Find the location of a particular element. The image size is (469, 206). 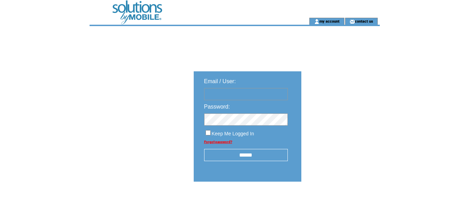

span: Email / User: is located at coordinates (220, 81).